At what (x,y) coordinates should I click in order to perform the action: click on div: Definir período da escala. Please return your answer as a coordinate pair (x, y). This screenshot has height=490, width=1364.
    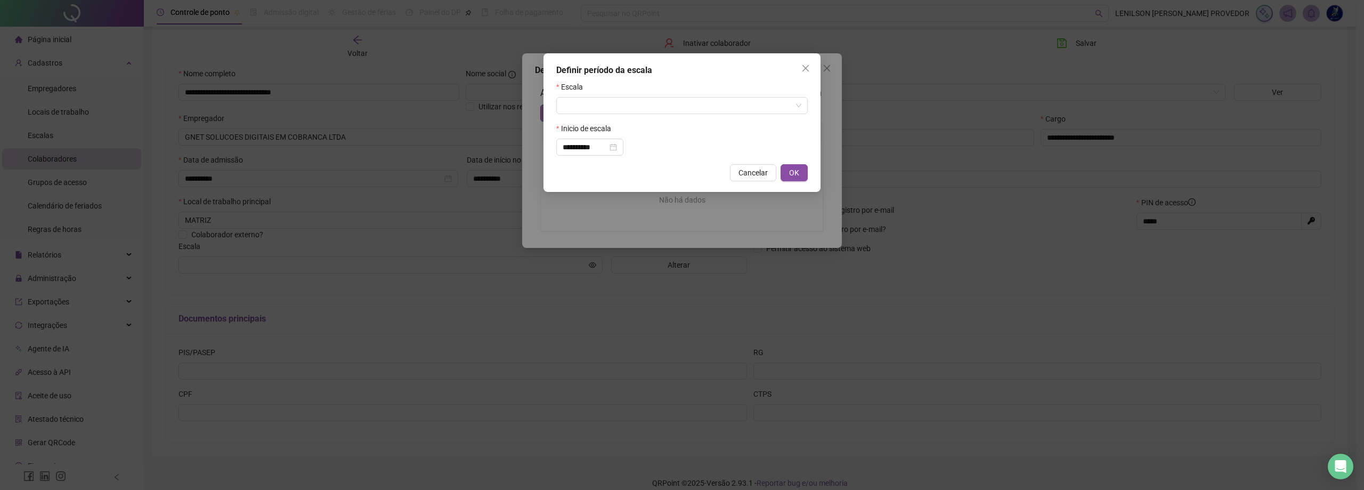
    Looking at the image, I should click on (682, 70).